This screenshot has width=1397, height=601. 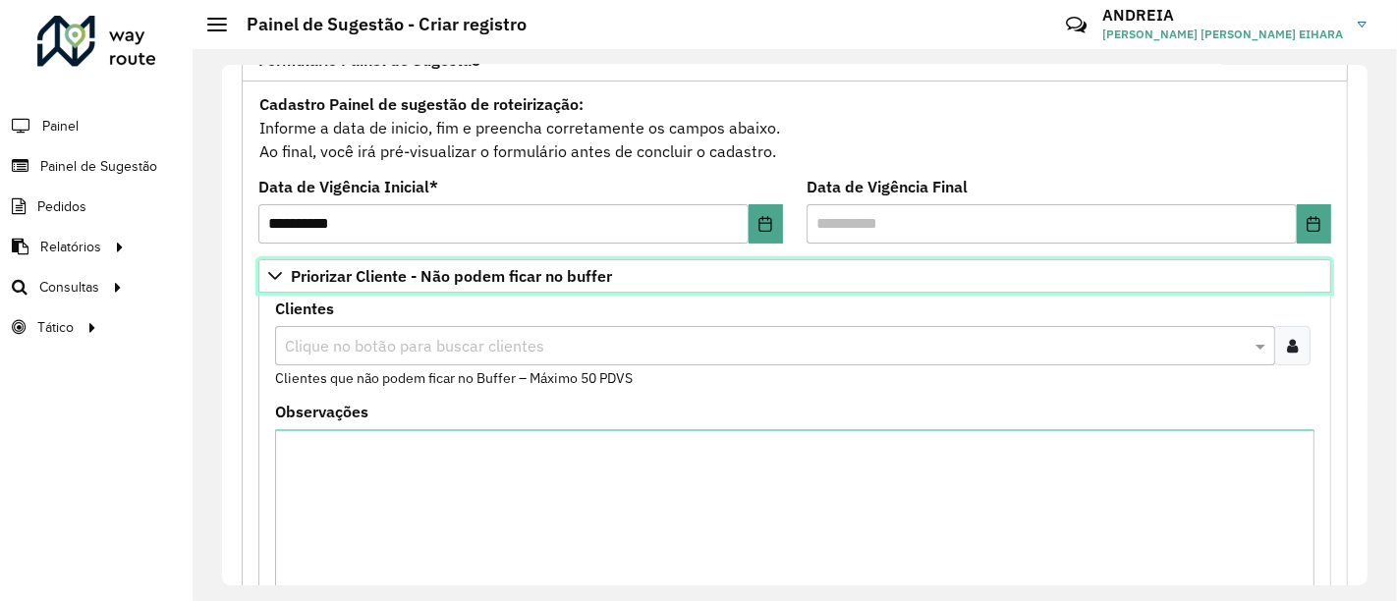 I want to click on a: Contato Rápido, so click(x=1076, y=25).